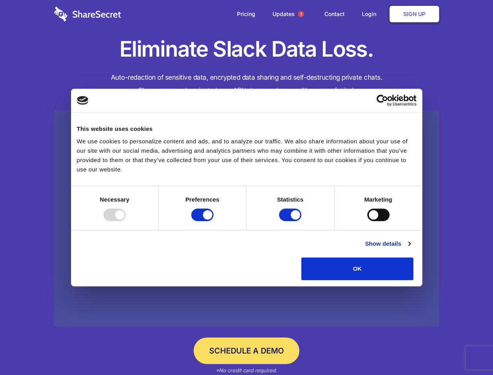  I want to click on a: Sign Up, so click(414, 14).